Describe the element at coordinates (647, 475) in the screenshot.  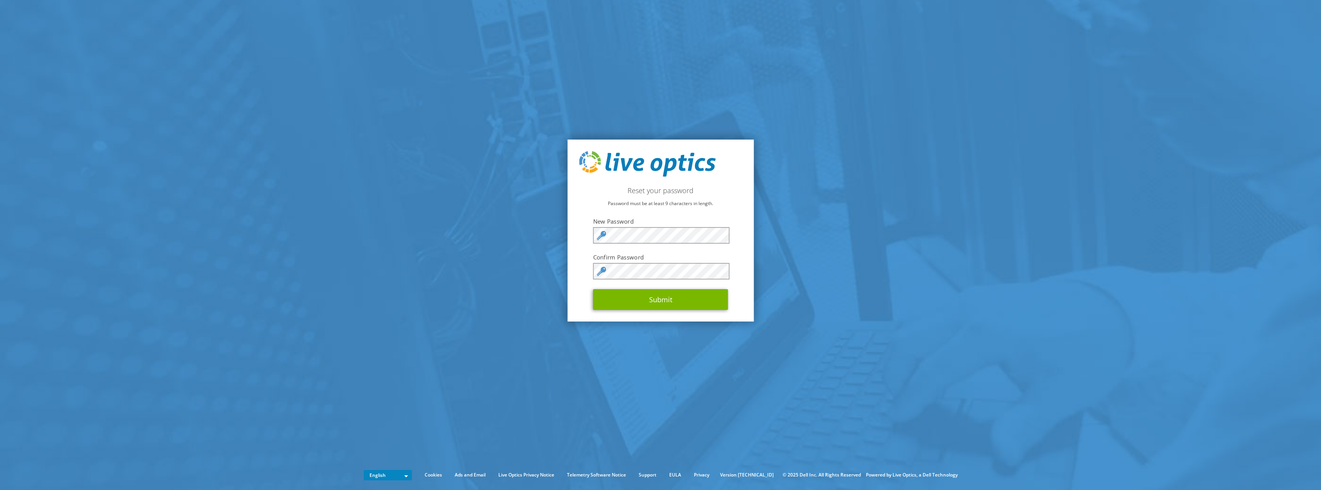
I see `a: Support` at that location.